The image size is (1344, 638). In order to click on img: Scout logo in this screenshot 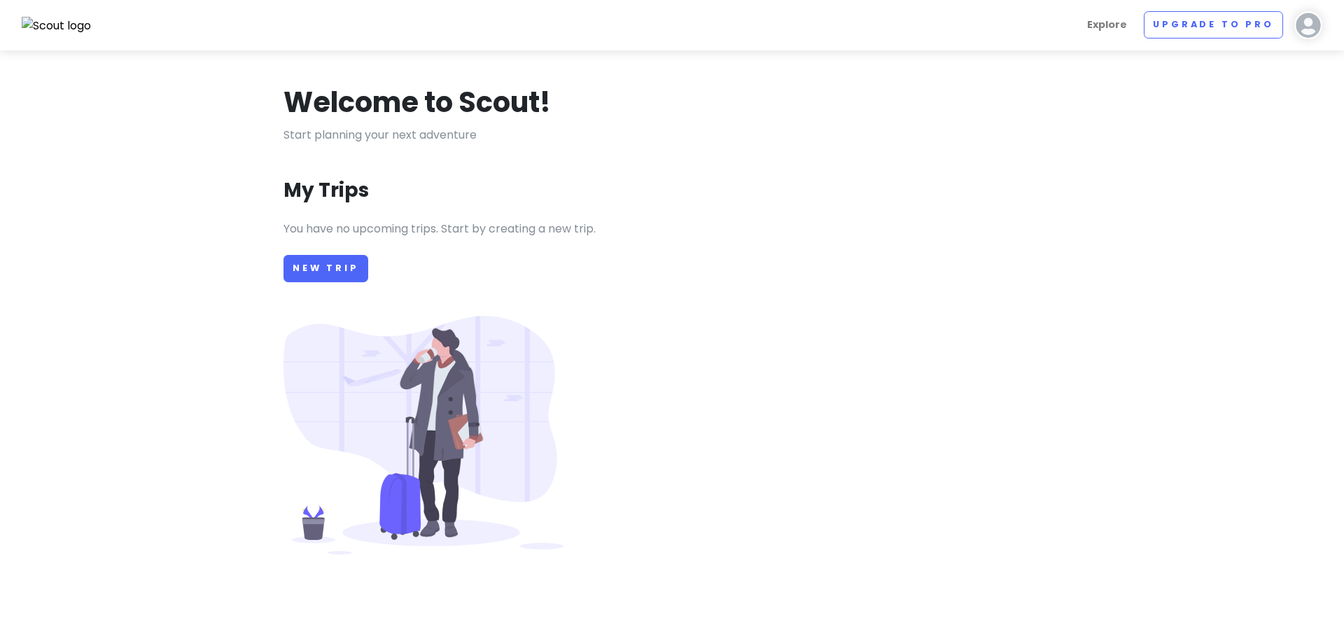, I will do `click(57, 26)`.